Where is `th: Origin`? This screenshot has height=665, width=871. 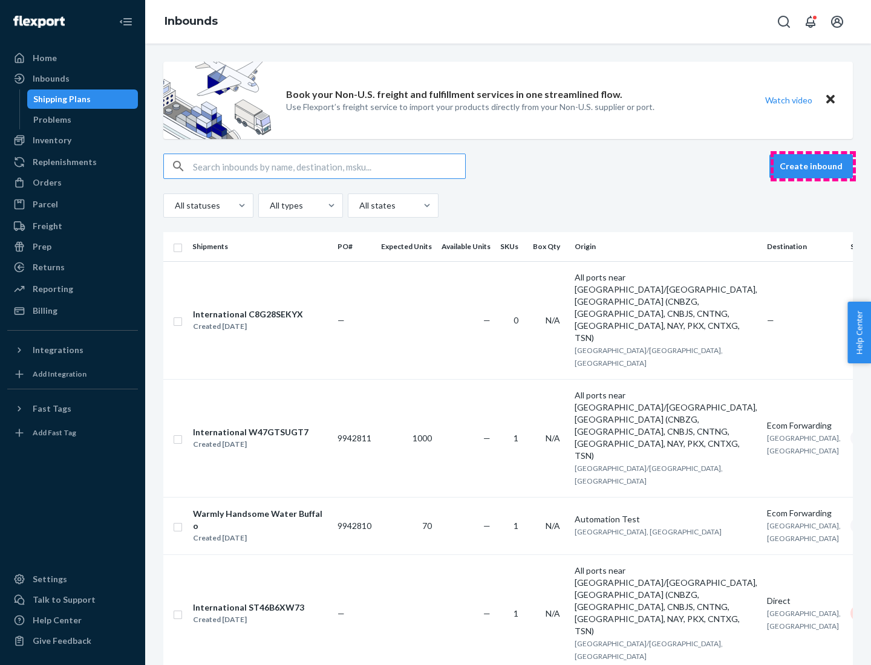 th: Origin is located at coordinates (666, 247).